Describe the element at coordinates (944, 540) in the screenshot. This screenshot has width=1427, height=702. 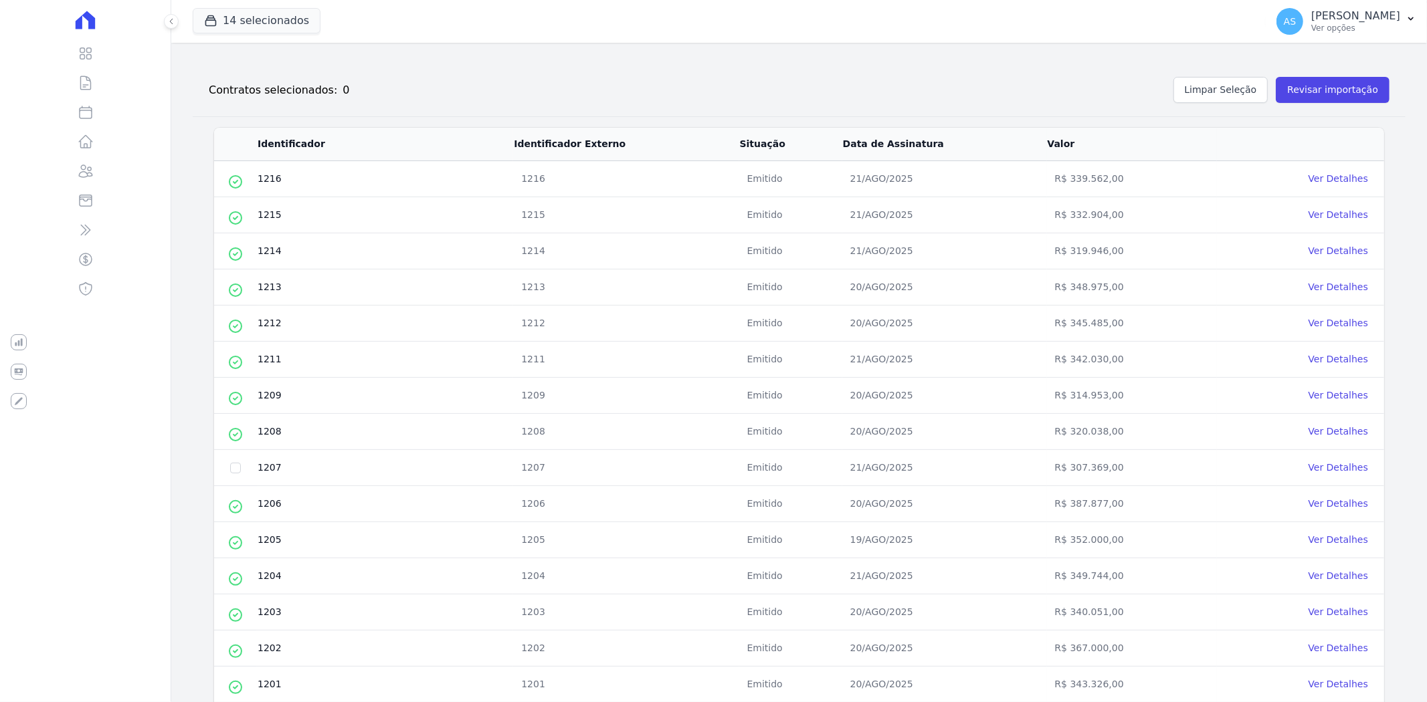
I see `td: 19/AGO/2025` at that location.